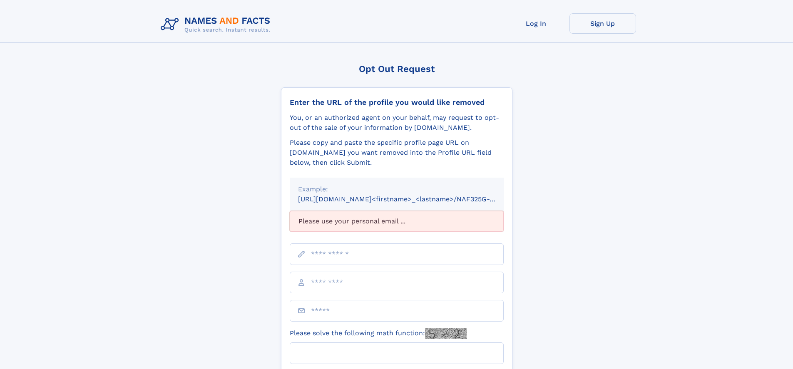 Image resolution: width=793 pixels, height=369 pixels. Describe the element at coordinates (397, 221) in the screenshot. I see `div: Please use your personal email ...` at that location.